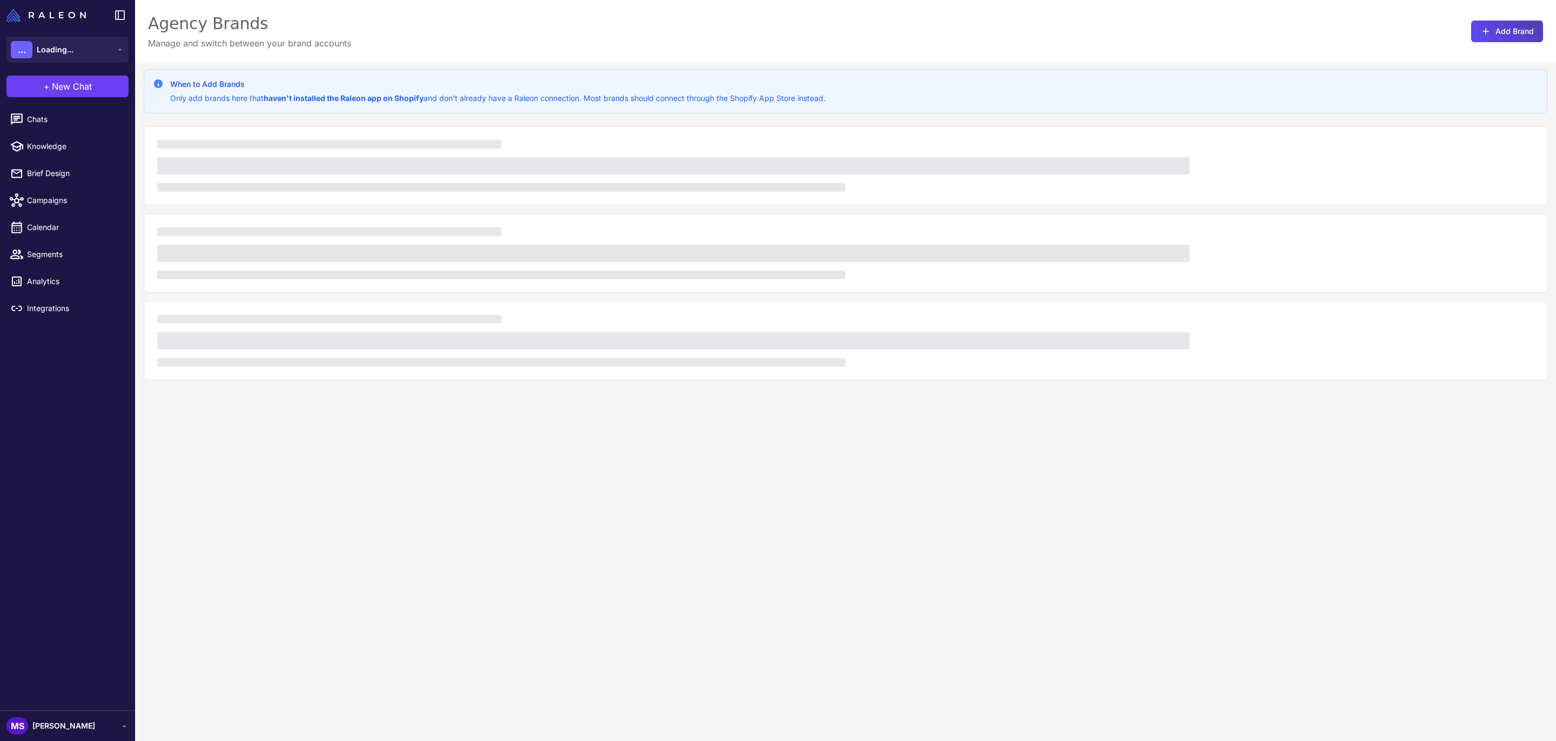 Image resolution: width=1556 pixels, height=741 pixels. Describe the element at coordinates (48, 15) in the screenshot. I see `a: Raleon Logo` at that location.